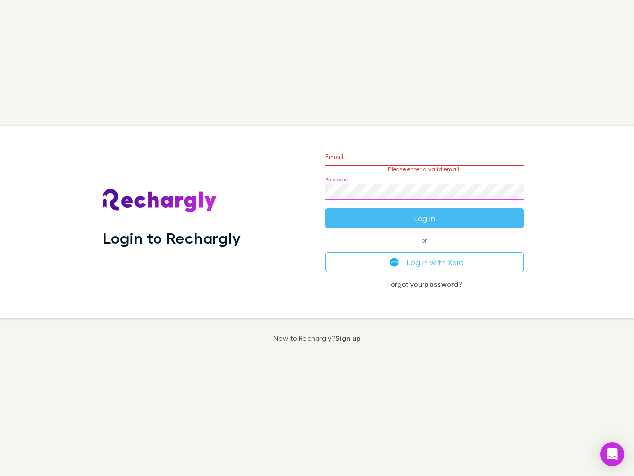  Describe the element at coordinates (442, 283) in the screenshot. I see `a: password` at that location.